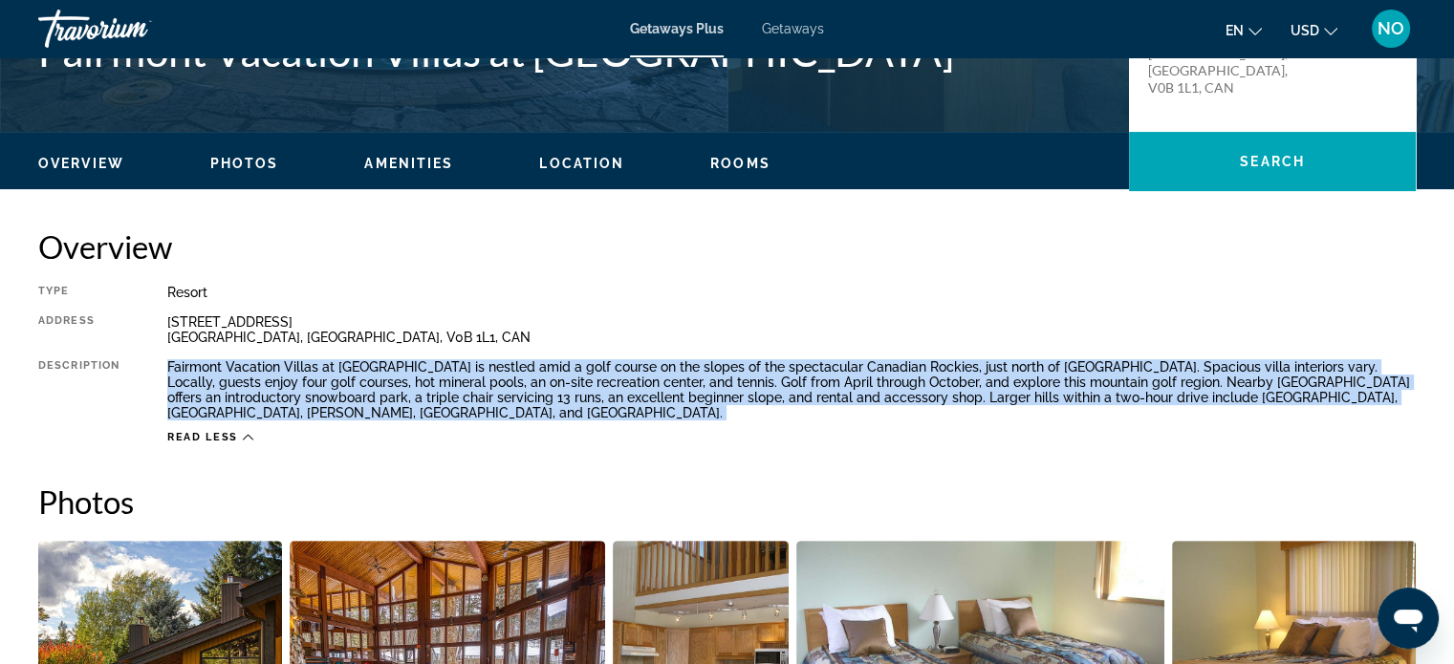 The width and height of the screenshot is (1454, 664). Describe the element at coordinates (78, 330) in the screenshot. I see `div: Address` at that location.